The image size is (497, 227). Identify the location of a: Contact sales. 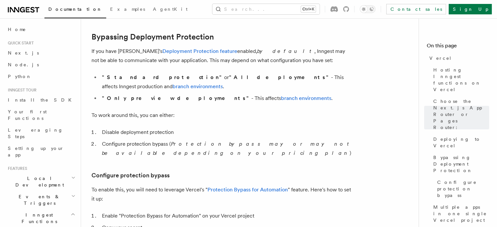
(416, 9).